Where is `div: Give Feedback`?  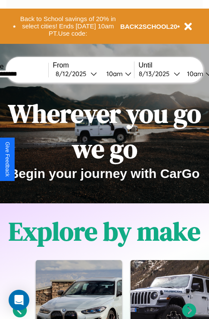
div: Give Feedback is located at coordinates (7, 159).